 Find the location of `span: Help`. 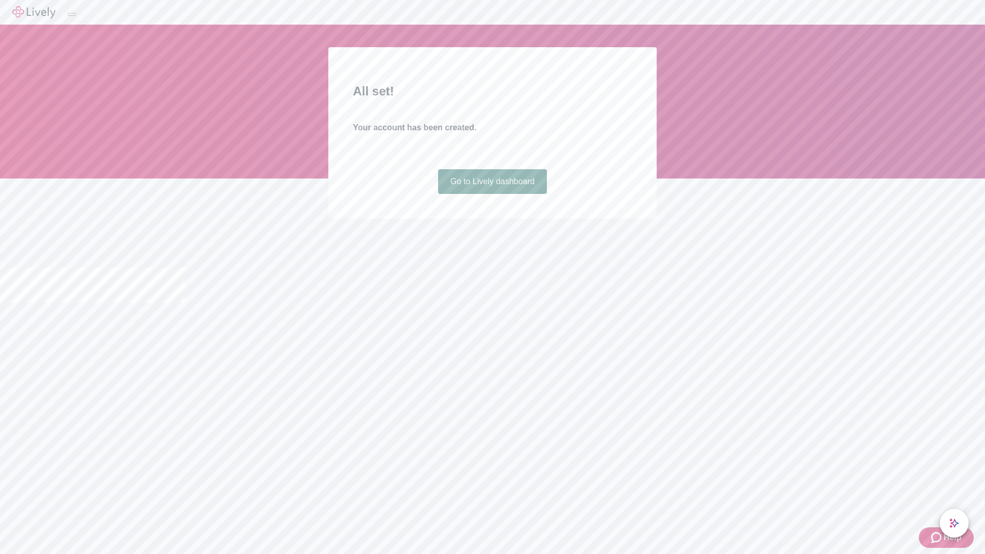

span: Help is located at coordinates (952, 538).